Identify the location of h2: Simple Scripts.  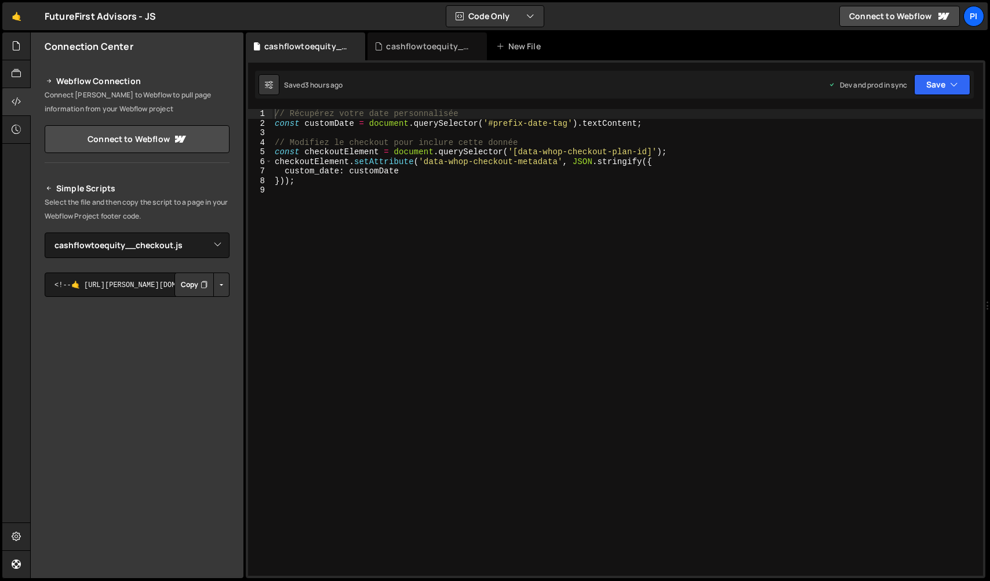
(137, 188).